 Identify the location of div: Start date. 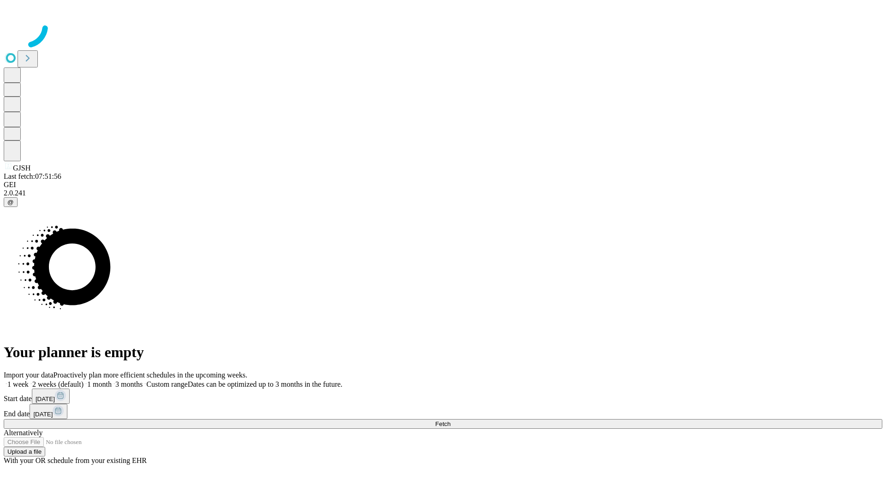
(443, 396).